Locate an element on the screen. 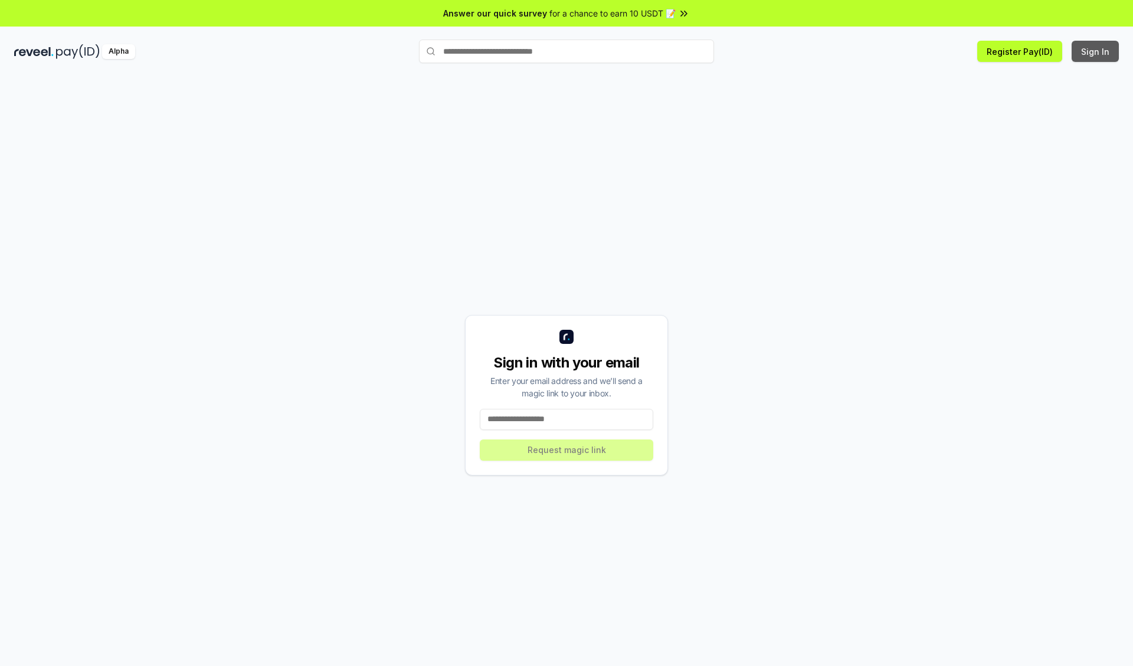 The image size is (1133, 666). button: Sign In is located at coordinates (1095, 51).